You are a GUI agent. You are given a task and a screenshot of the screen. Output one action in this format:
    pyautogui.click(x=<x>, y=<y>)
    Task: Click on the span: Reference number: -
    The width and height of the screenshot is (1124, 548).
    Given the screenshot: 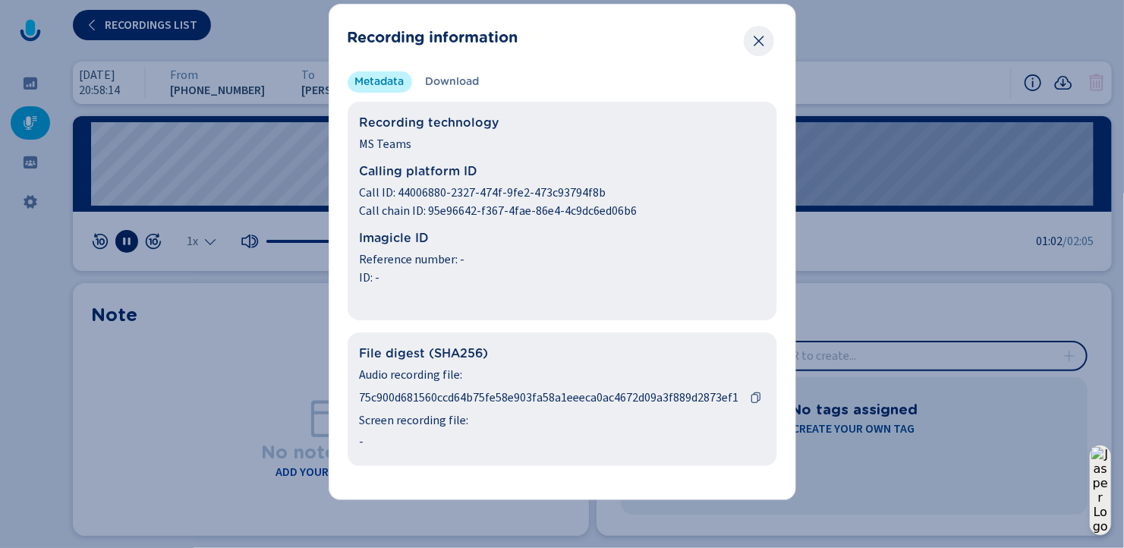 What is the action you would take?
    pyautogui.click(x=562, y=260)
    